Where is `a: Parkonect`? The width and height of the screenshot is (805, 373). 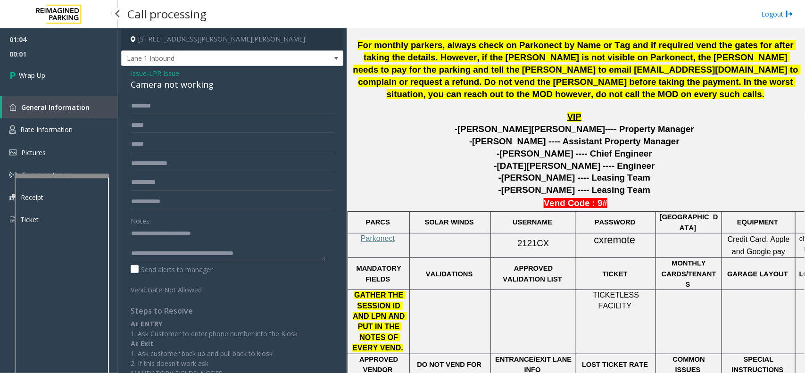
a: Parkonect is located at coordinates (378, 239).